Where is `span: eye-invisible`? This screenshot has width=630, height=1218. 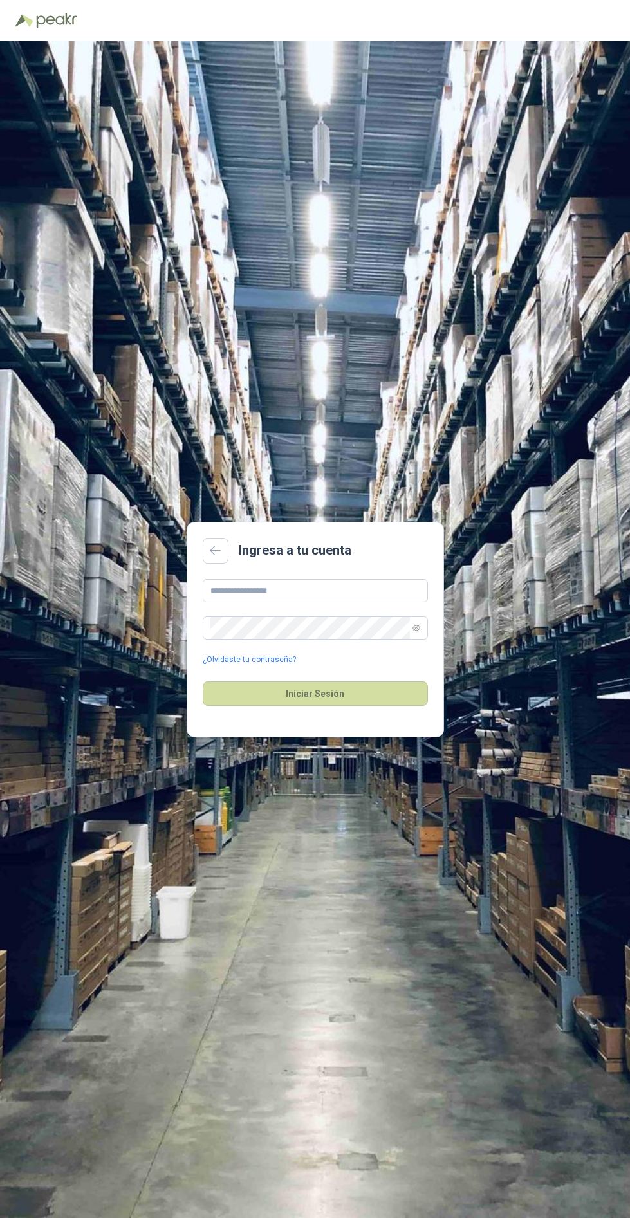 span: eye-invisible is located at coordinates (416, 628).